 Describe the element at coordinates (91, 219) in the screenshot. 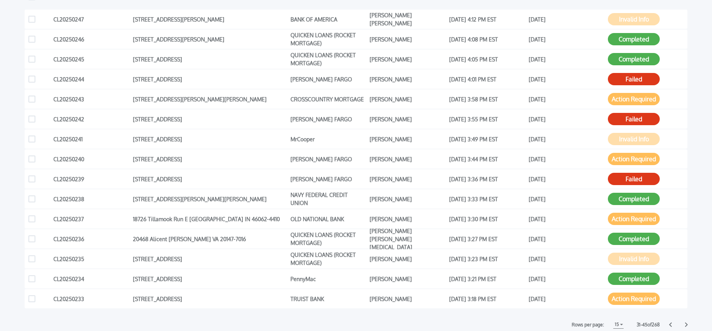

I see `div: CL20250237` at that location.